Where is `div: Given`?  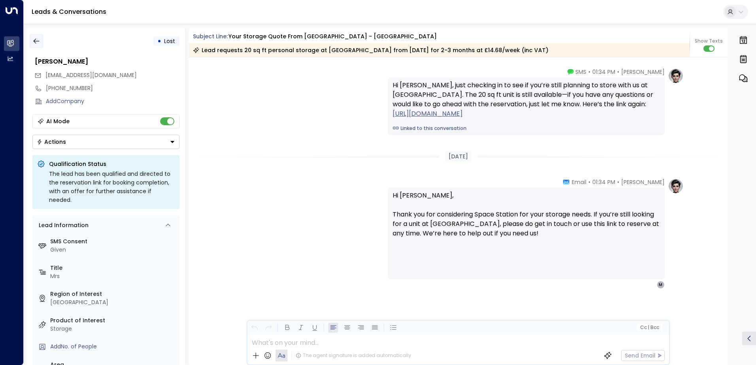
div: Given is located at coordinates (113, 250).